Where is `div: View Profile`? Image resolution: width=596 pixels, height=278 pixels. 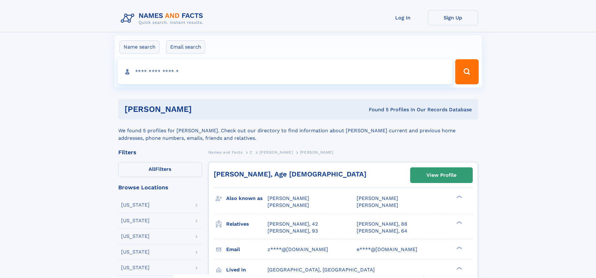 div: View Profile is located at coordinates (442, 175).